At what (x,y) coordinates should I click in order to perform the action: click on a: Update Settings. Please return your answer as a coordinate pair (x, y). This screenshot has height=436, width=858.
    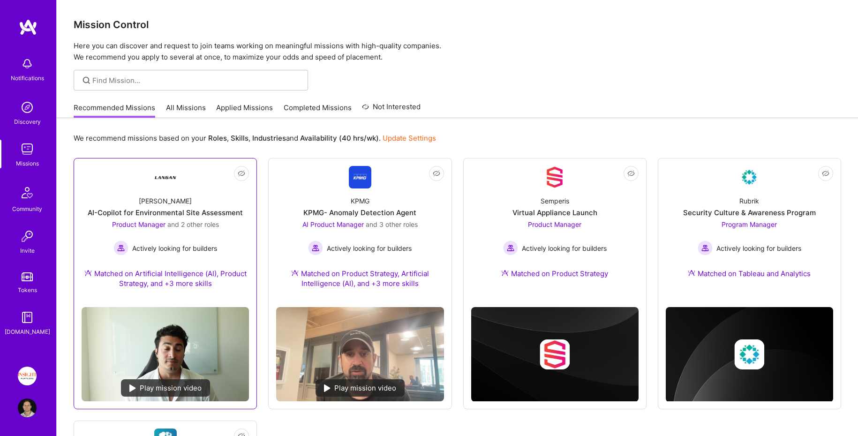
    Looking at the image, I should click on (410, 138).